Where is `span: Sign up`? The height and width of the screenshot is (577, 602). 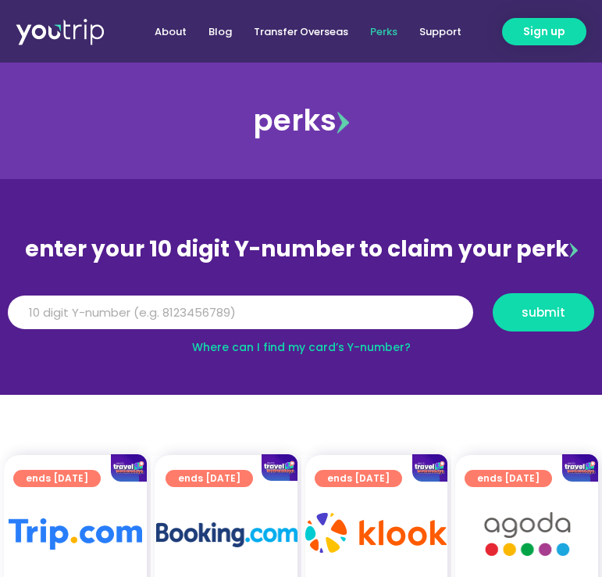
span: Sign up is located at coordinates (545, 31).